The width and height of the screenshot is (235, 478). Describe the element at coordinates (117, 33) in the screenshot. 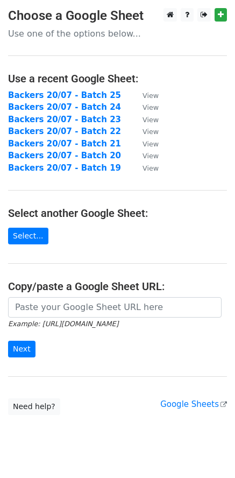

I see `p: Use one of the options below...` at that location.